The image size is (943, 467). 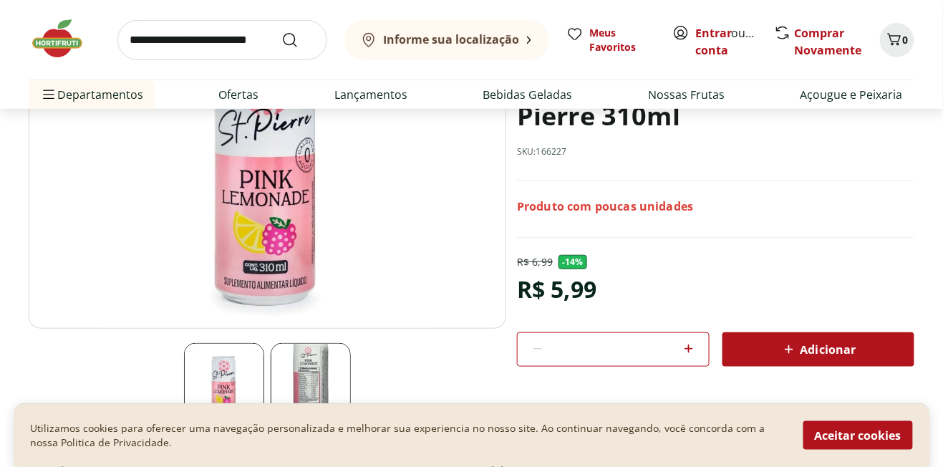 I want to click on img: Tabela Nutricional Bebida Gaseificada Pink Lemonade Zero Açúcar St Pierre 310ml, so click(x=311, y=383).